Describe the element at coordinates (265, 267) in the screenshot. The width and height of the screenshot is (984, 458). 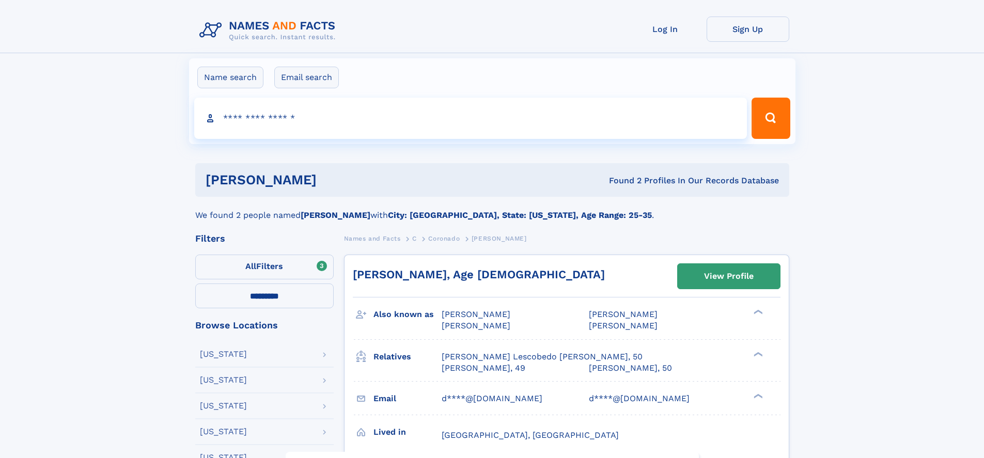
I see `label: Filters` at that location.